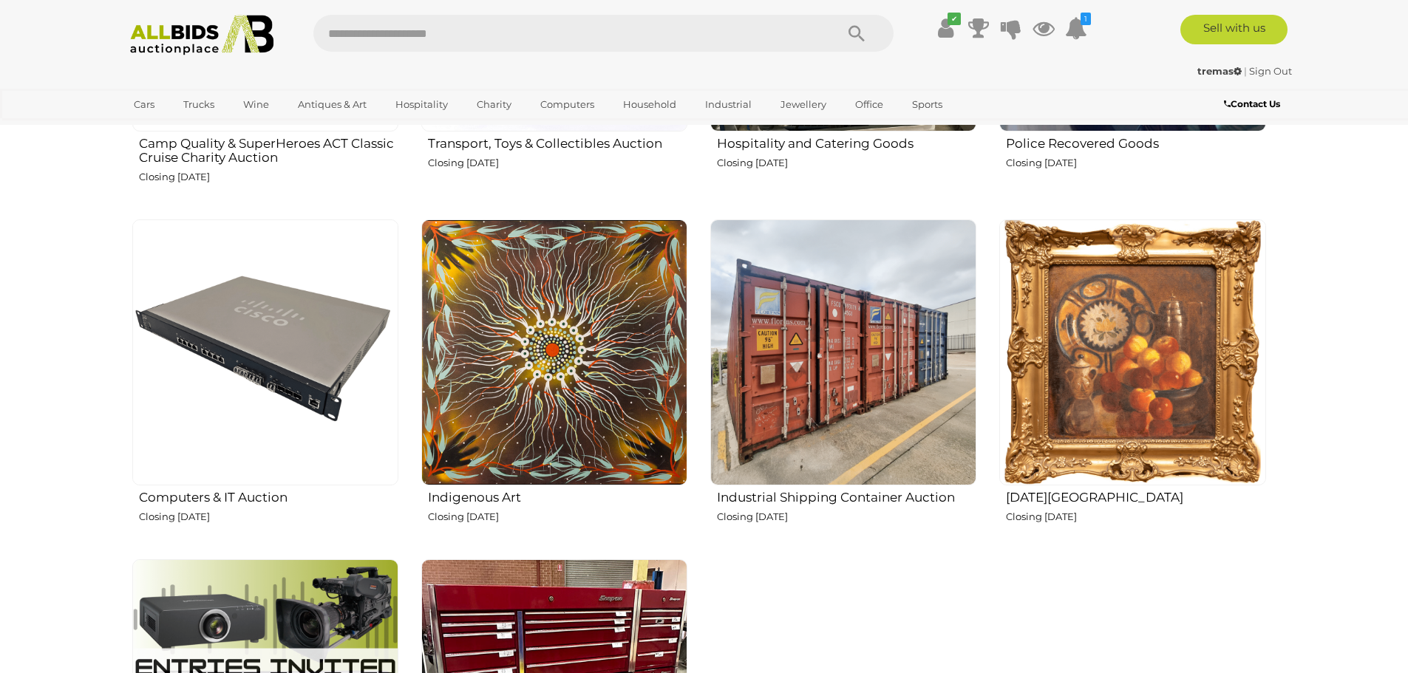 Image resolution: width=1408 pixels, height=673 pixels. I want to click on strong: tremas, so click(1220, 71).